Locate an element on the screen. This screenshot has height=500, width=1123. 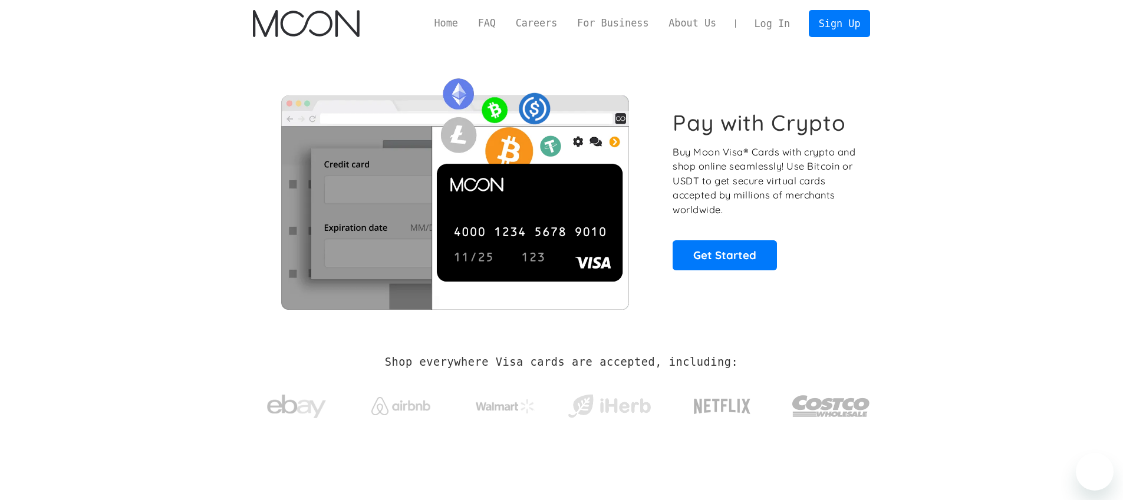
img: Walmart is located at coordinates (505, 407).